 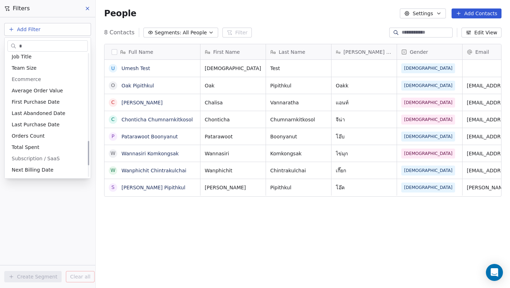 I want to click on span: Average Order Value, so click(x=37, y=91).